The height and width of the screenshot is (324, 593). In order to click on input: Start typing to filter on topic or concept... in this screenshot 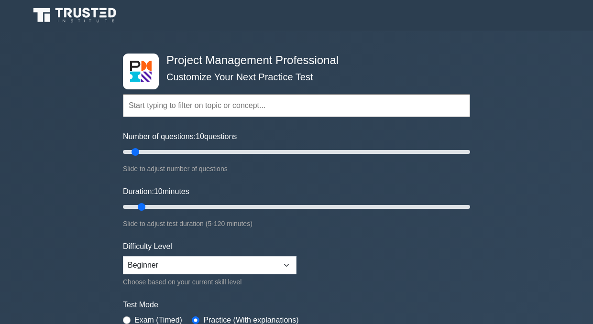, I will do `click(297, 106)`.